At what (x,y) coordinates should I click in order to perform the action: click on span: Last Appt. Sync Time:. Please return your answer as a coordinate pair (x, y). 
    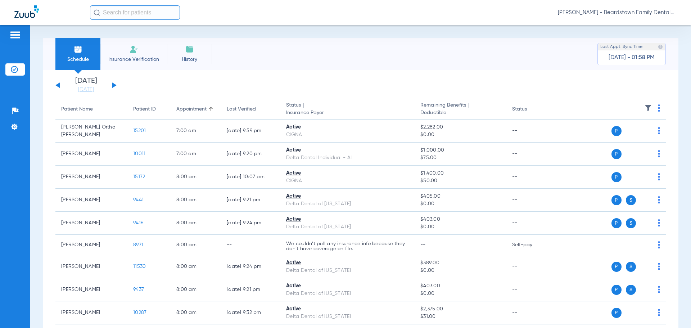
    Looking at the image, I should click on (622, 47).